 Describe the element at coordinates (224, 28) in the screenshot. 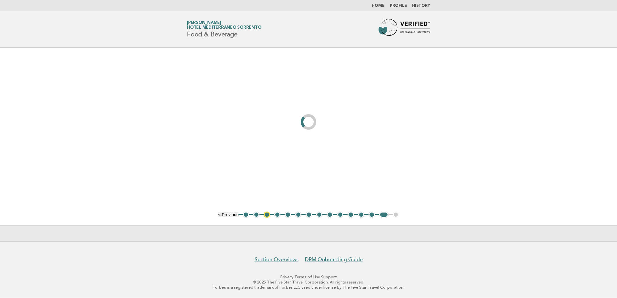

I see `span: Hotel Mediterraneo Sorrento` at that location.